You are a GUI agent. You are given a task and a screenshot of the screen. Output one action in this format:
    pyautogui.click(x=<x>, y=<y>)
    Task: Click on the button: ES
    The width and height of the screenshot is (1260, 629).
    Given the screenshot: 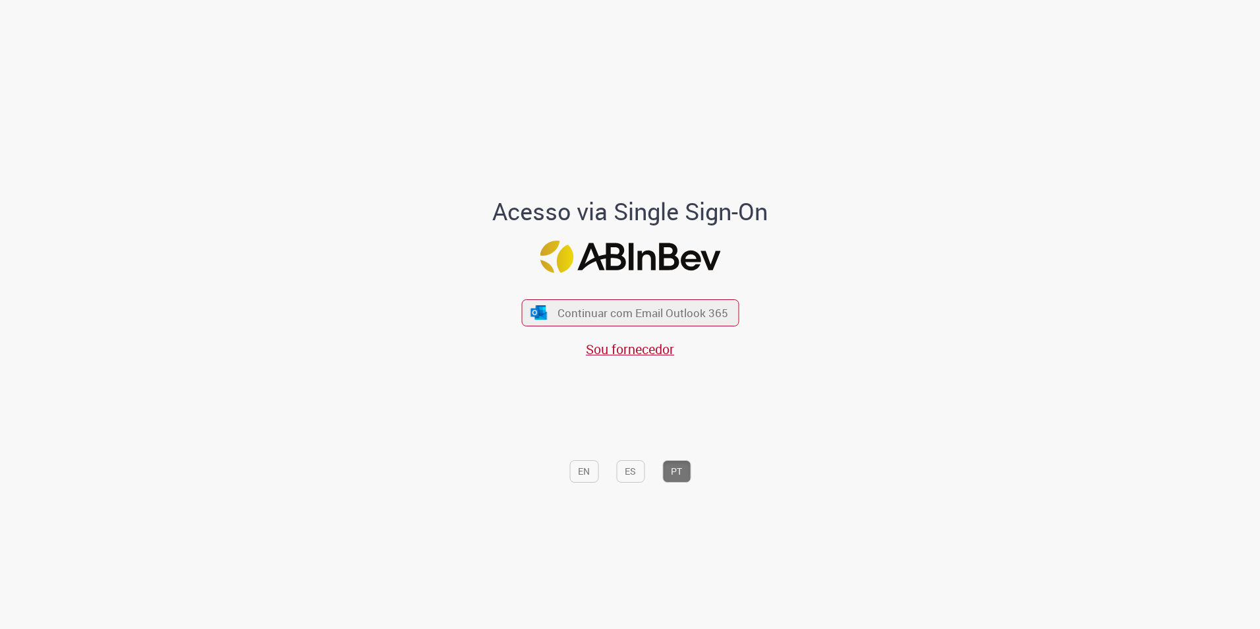 What is the action you would take?
    pyautogui.click(x=630, y=471)
    